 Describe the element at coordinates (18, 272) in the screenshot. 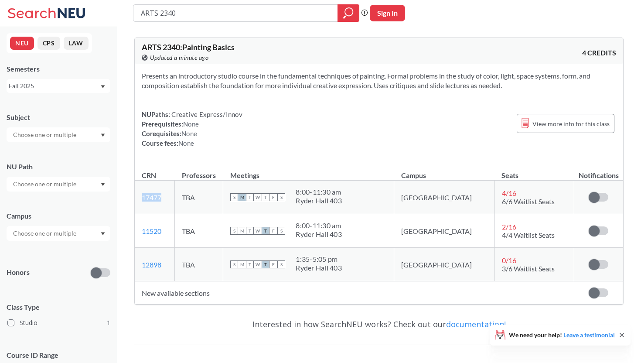

I see `p: Honors` at that location.